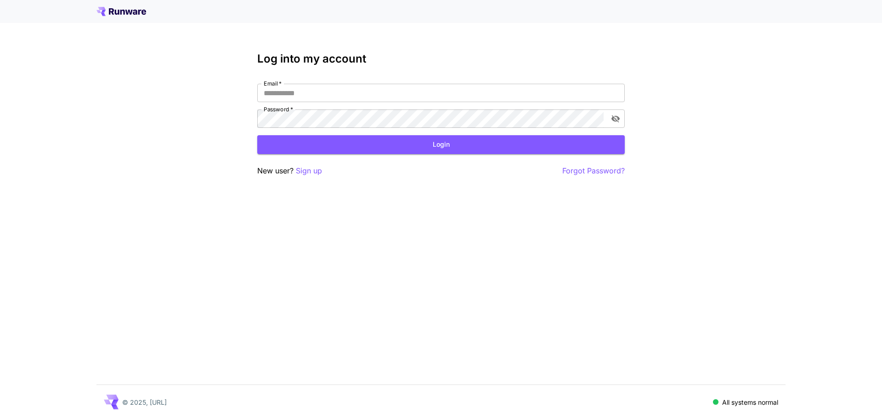 Image resolution: width=882 pixels, height=419 pixels. What do you see at coordinates (616, 119) in the screenshot?
I see `button: toggle password visibility` at bounding box center [616, 119].